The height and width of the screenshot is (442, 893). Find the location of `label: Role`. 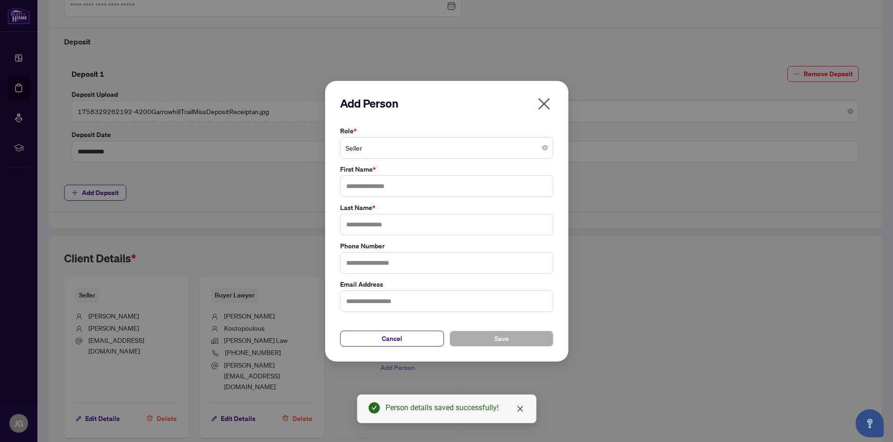

label: Role is located at coordinates (447, 131).